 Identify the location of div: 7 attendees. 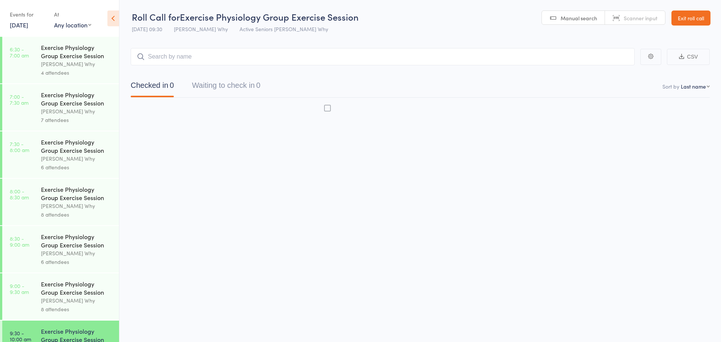
(77, 120).